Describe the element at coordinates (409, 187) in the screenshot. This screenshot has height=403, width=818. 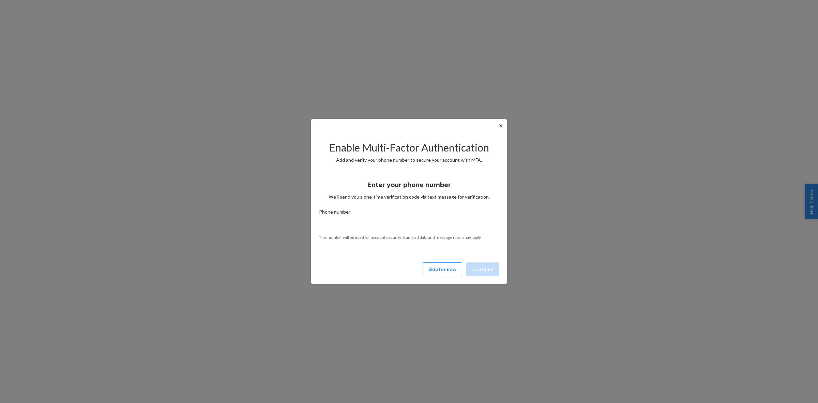
I see `div: We’ll send you a one-time verification code via text message for verification.` at that location.